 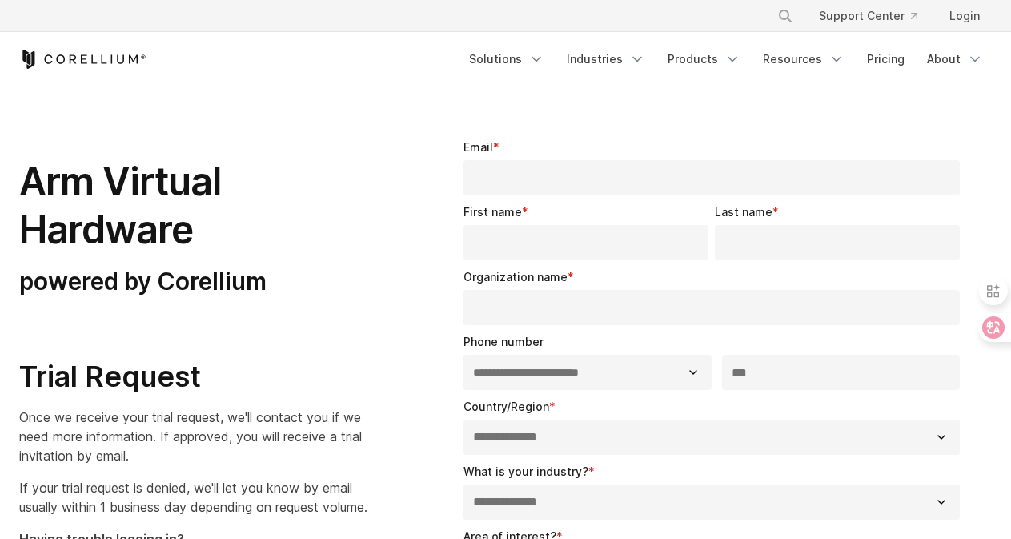 I want to click on h1: Arm Virtual Hardware, so click(x=193, y=206).